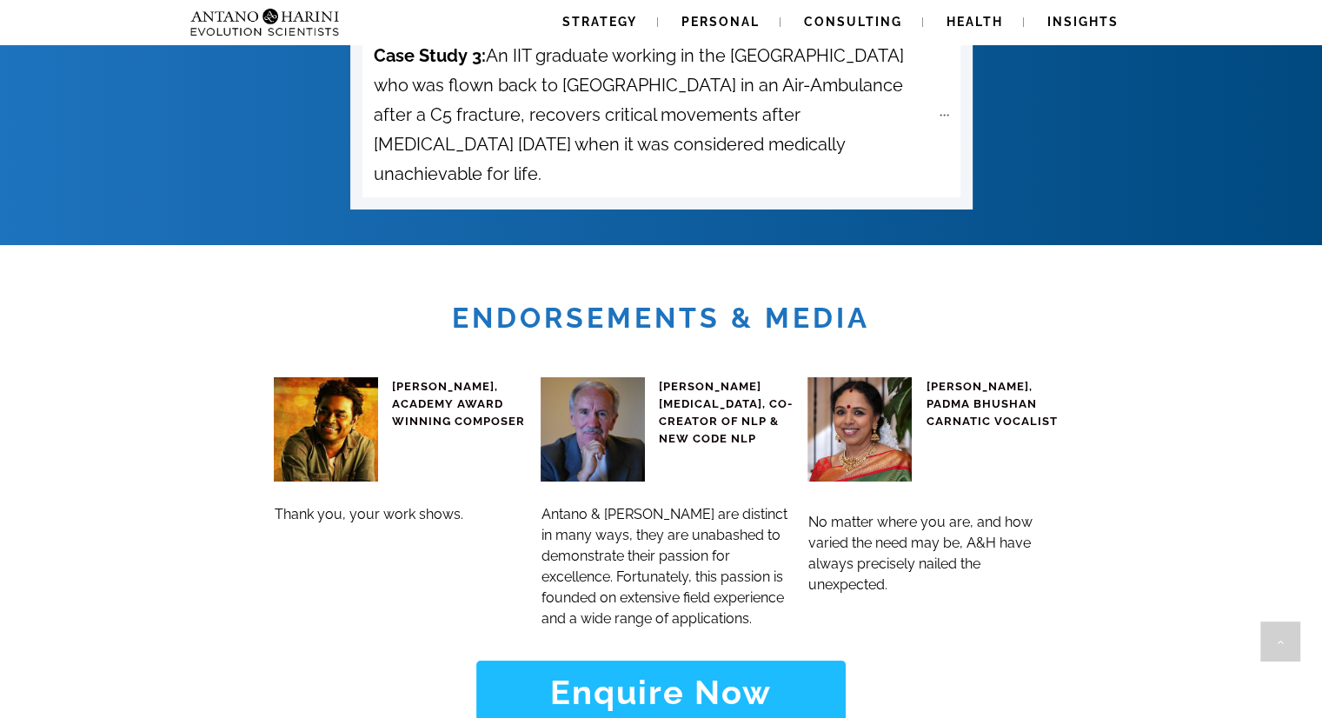 Image resolution: width=1322 pixels, height=718 pixels. I want to click on span: Consulting, so click(853, 22).